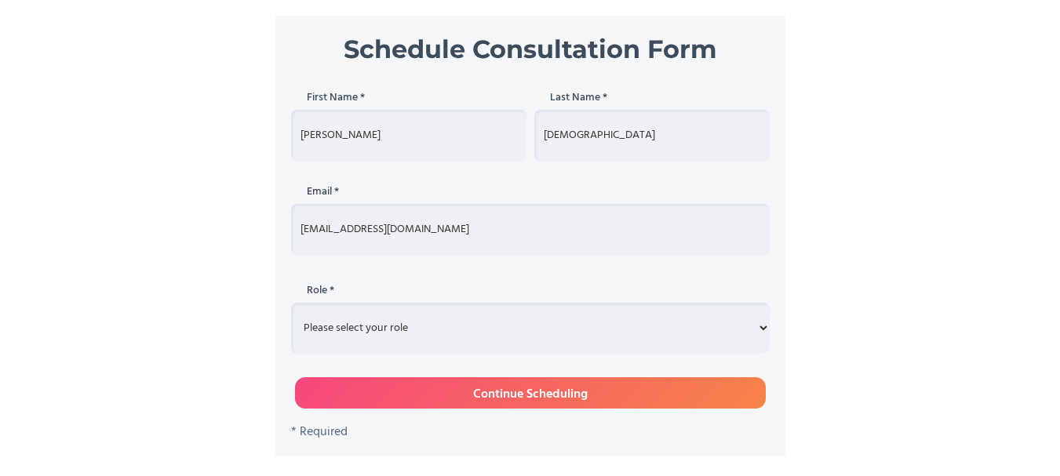  Describe the element at coordinates (652, 135) in the screenshot. I see `input: e.g., Smith` at that location.